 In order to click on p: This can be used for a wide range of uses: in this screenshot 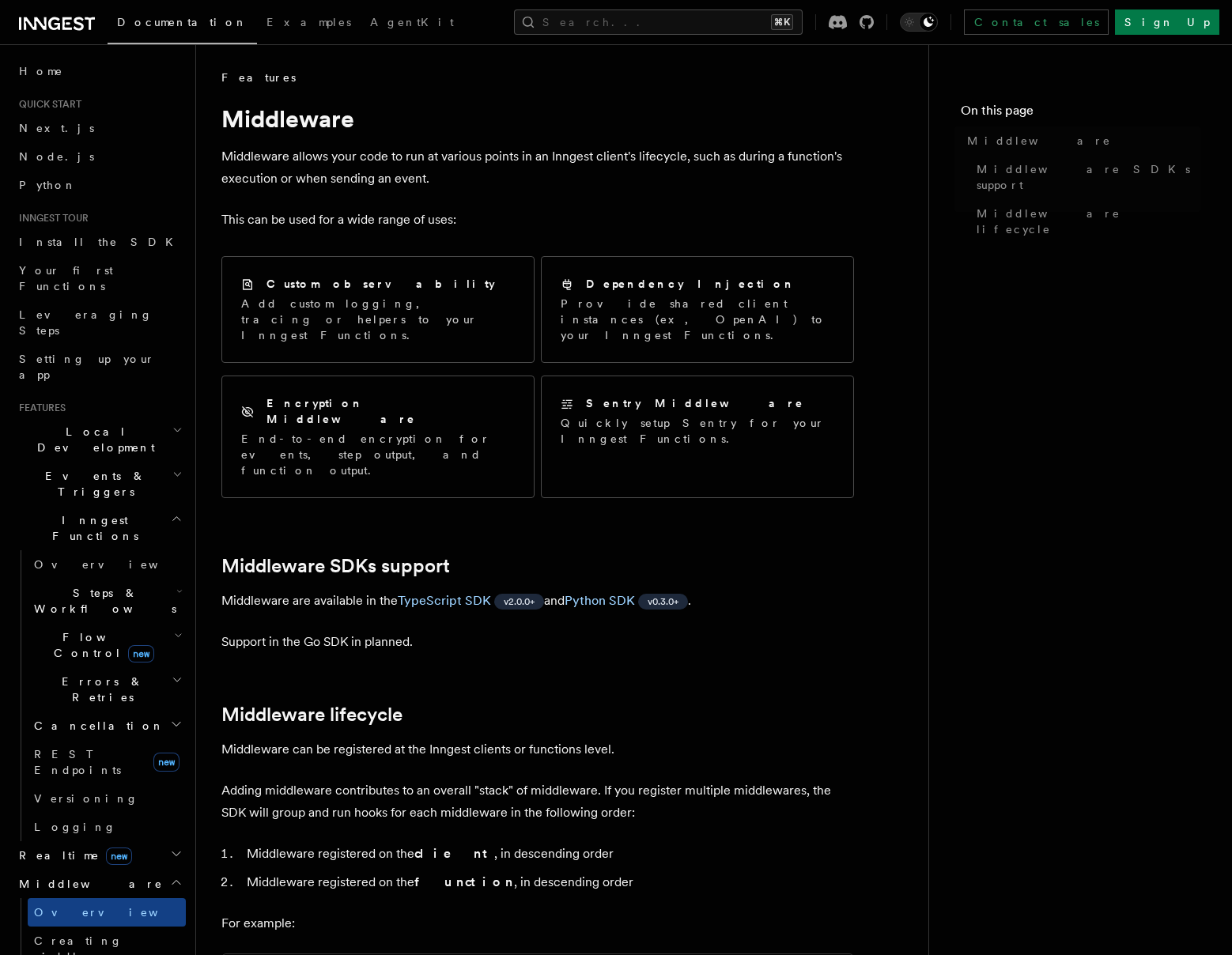, I will do `click(538, 220)`.